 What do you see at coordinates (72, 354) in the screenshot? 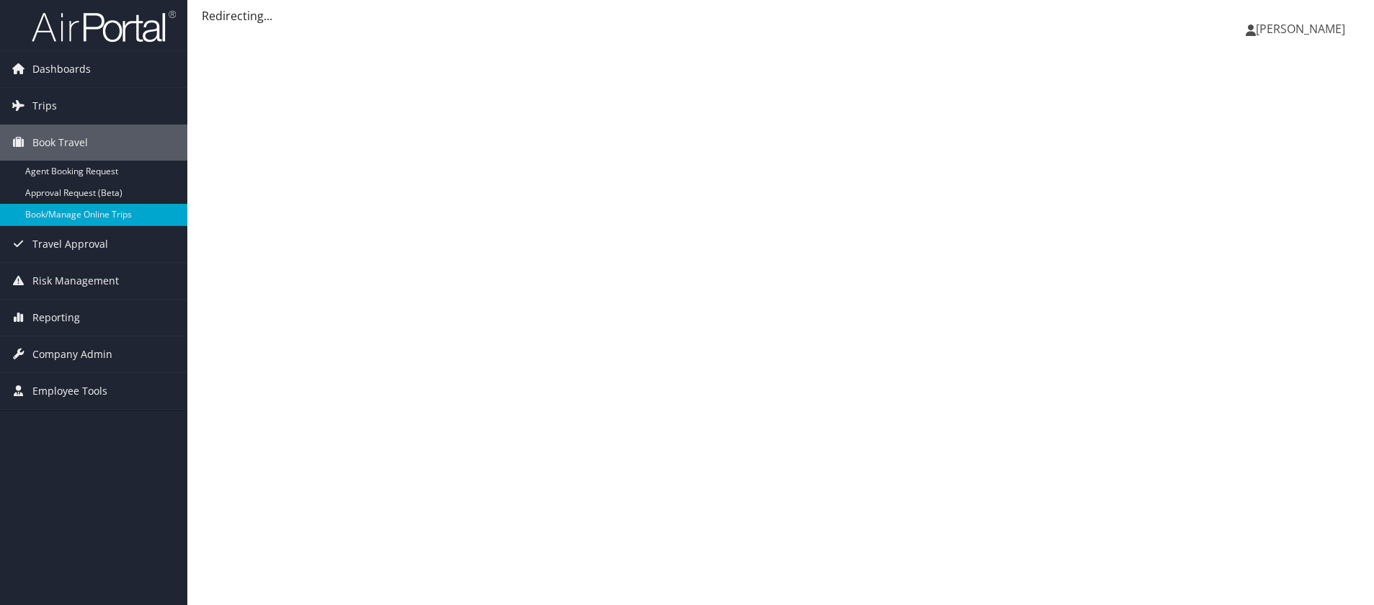
I see `span: Company Admin` at bounding box center [72, 354].